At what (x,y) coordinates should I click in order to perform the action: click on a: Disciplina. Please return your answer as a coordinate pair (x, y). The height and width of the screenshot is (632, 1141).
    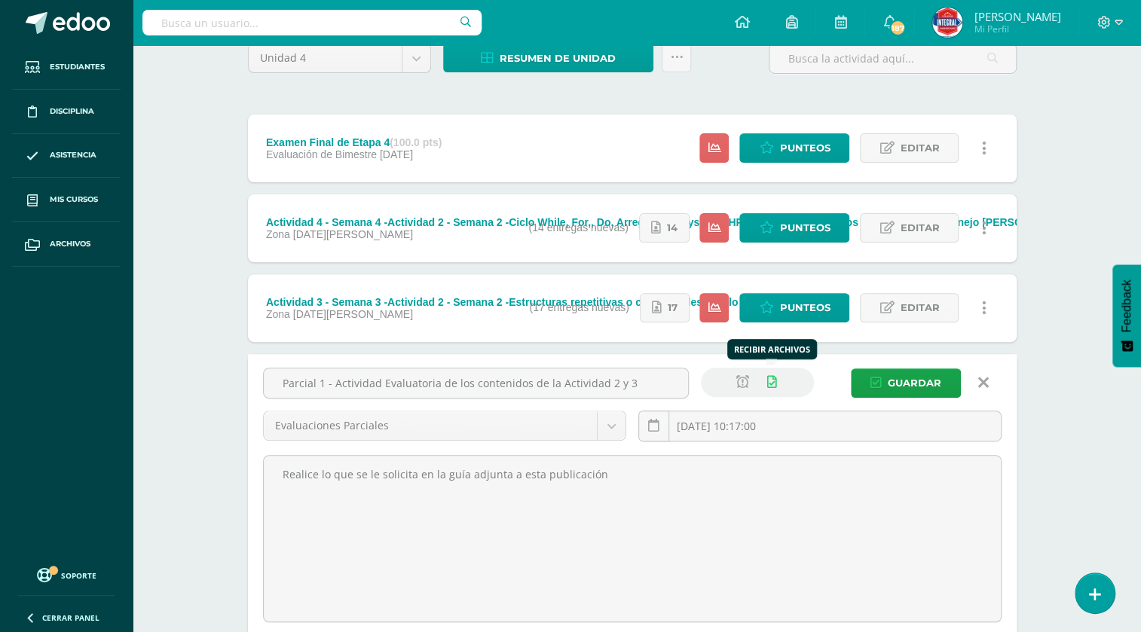
    Looking at the image, I should click on (66, 112).